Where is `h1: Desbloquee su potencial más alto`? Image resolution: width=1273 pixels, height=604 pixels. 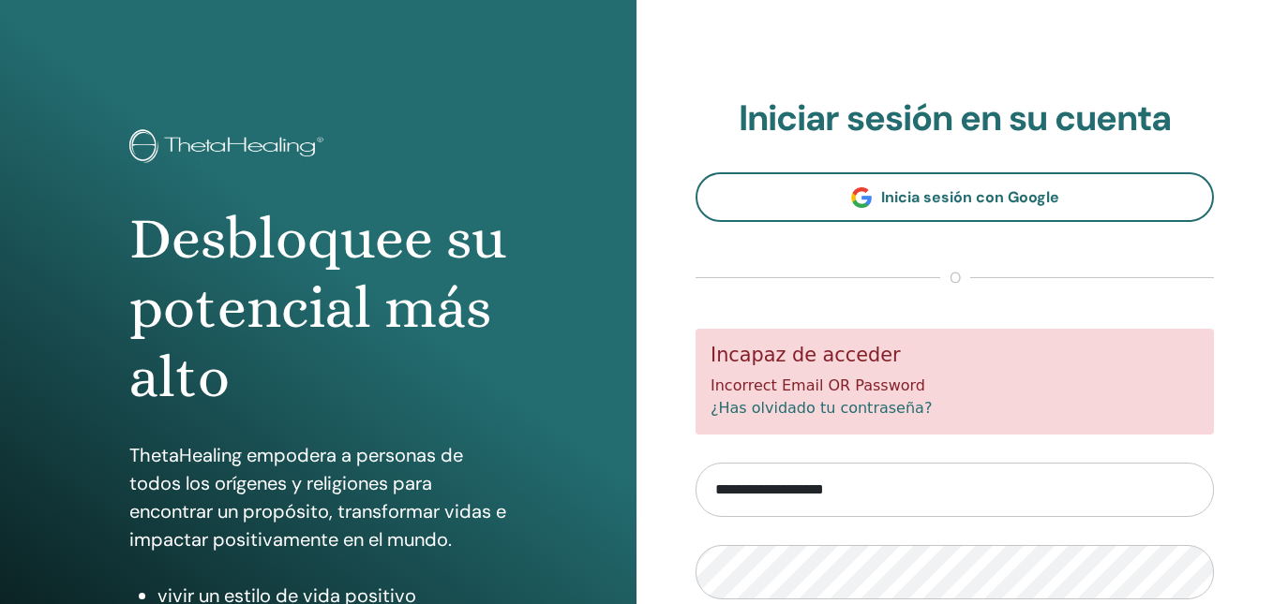
h1: Desbloquee su potencial más alto is located at coordinates (318, 308).